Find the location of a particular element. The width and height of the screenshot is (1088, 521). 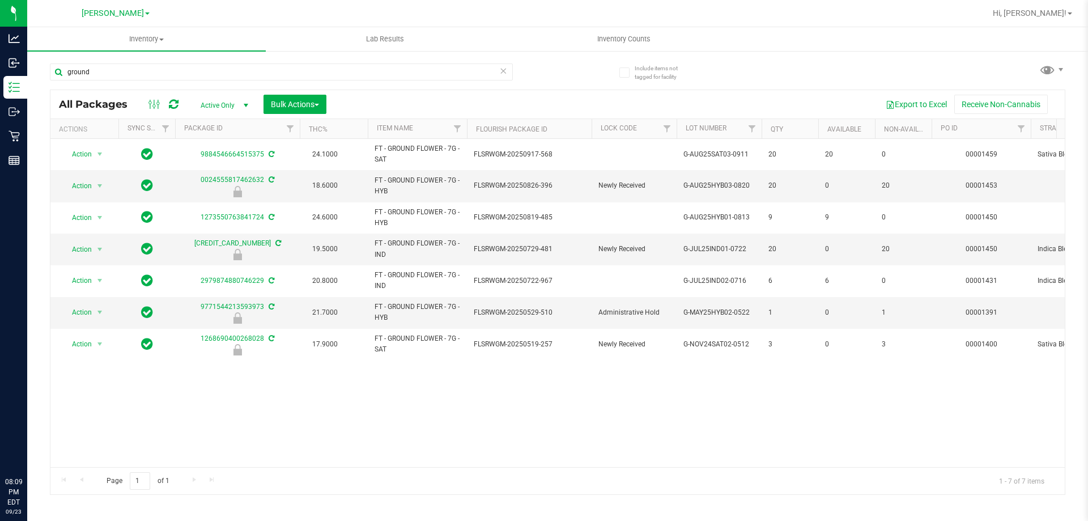

button: Bulk Actions is located at coordinates (295, 104).